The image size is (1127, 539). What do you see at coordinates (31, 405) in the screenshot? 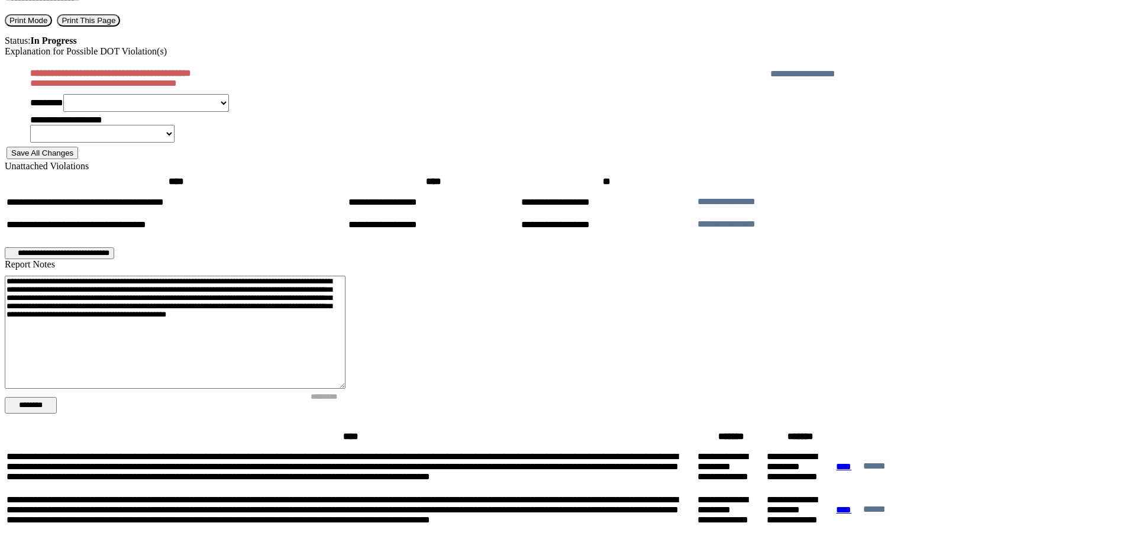
I see `button: Change Filter Options` at bounding box center [31, 405].